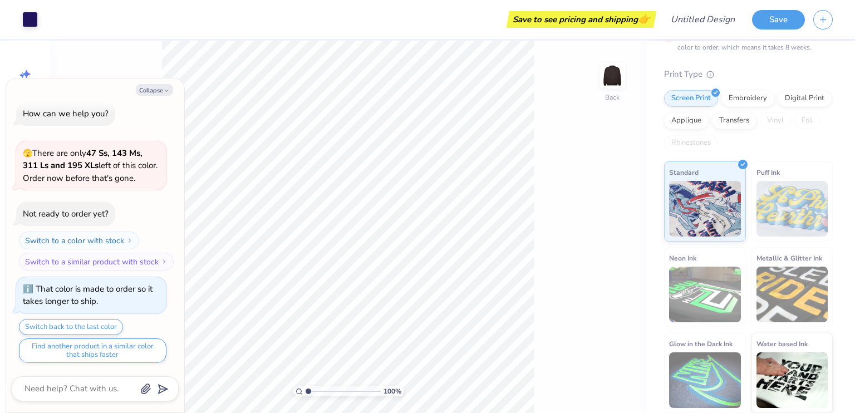  Describe the element at coordinates (782, 343) in the screenshot. I see `span: Water based Ink` at that location.